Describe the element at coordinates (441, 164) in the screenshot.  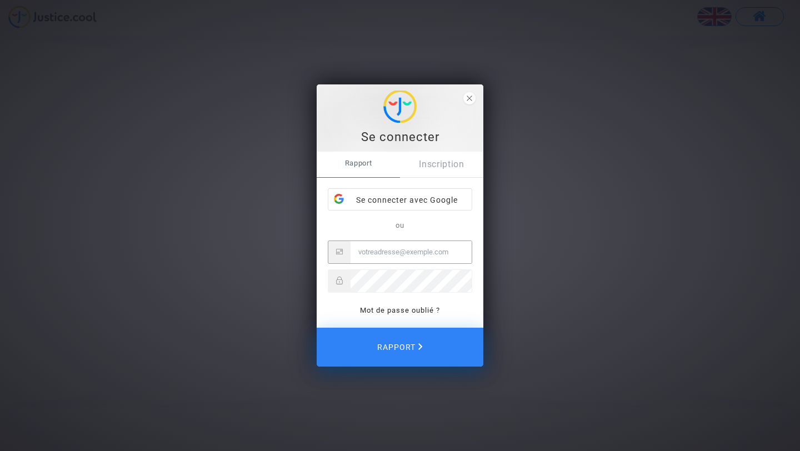
I see `font: Inscription` at that location.